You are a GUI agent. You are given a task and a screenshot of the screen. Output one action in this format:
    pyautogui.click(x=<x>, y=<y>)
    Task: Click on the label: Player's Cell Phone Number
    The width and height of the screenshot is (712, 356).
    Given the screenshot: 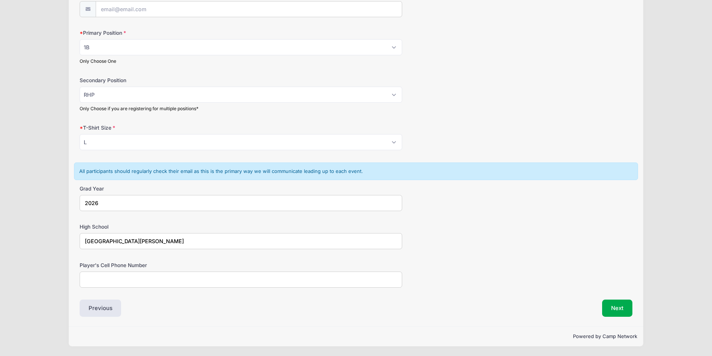 What is the action you would take?
    pyautogui.click(x=172, y=265)
    